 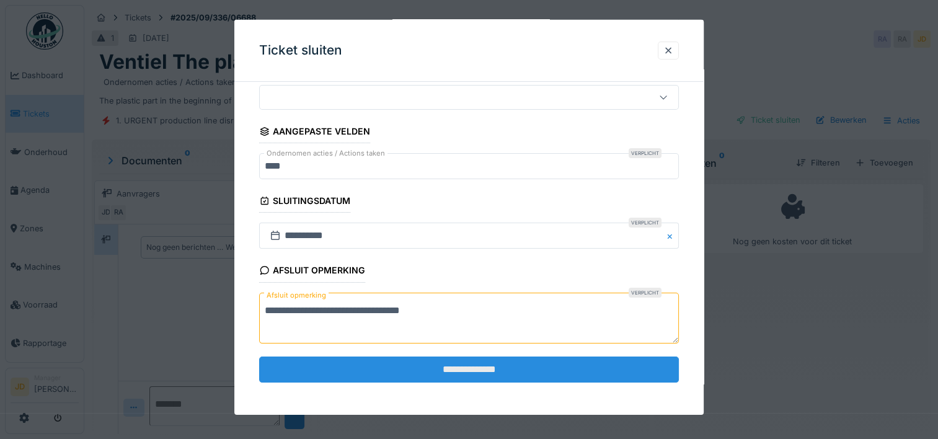 What do you see at coordinates (301, 50) in the screenshot?
I see `h3: Ticket sluiten` at bounding box center [301, 50].